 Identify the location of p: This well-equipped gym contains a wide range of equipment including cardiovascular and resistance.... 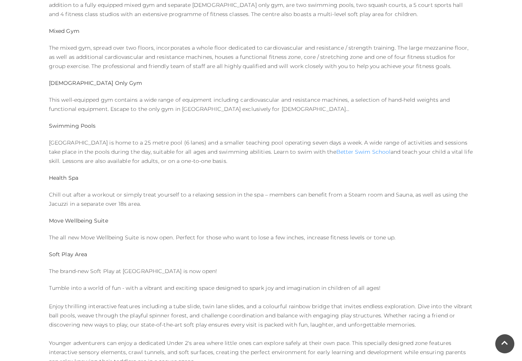
(261, 104).